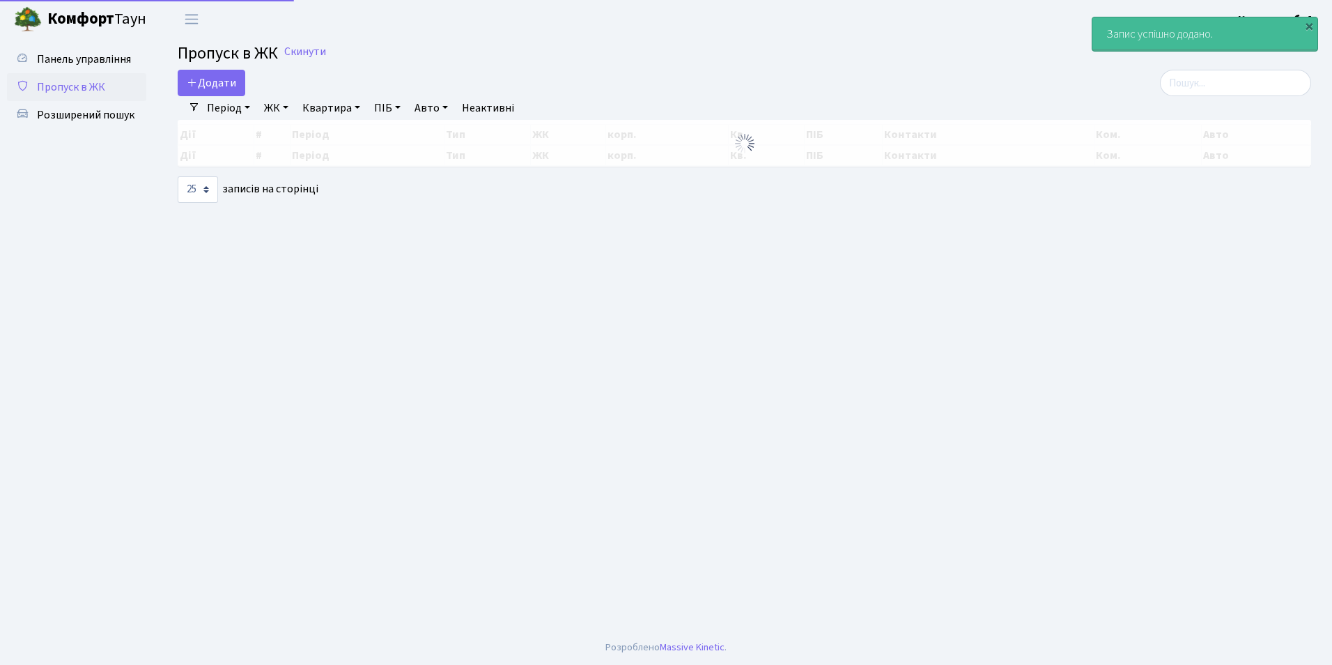 The height and width of the screenshot is (665, 1332). What do you see at coordinates (77, 59) in the screenshot?
I see `a: Панель управління` at bounding box center [77, 59].